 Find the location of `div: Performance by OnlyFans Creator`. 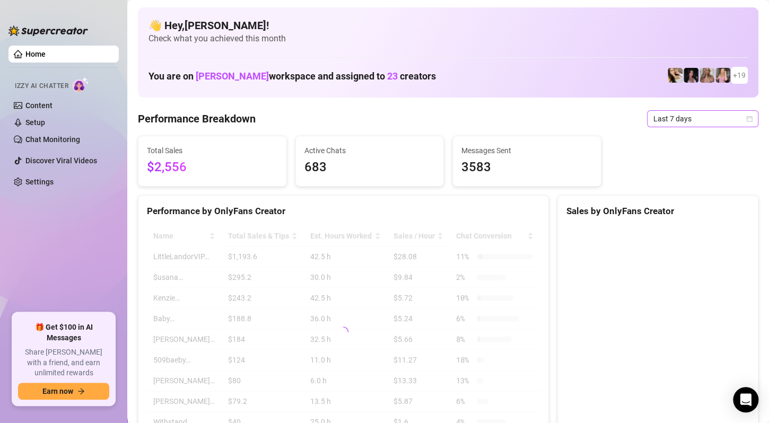

div: Performance by OnlyFans Creator is located at coordinates (343, 211).